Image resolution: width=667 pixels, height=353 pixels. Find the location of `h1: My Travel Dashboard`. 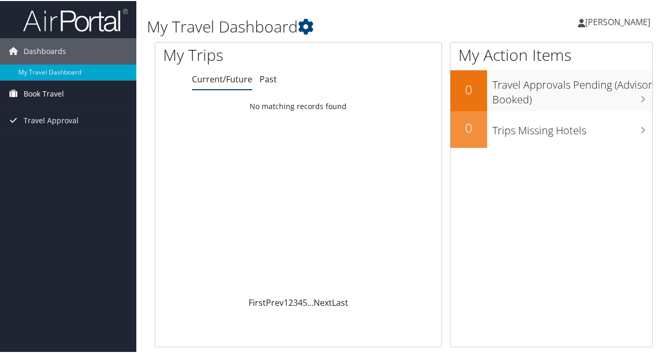

h1: My Travel Dashboard is located at coordinates (318, 26).